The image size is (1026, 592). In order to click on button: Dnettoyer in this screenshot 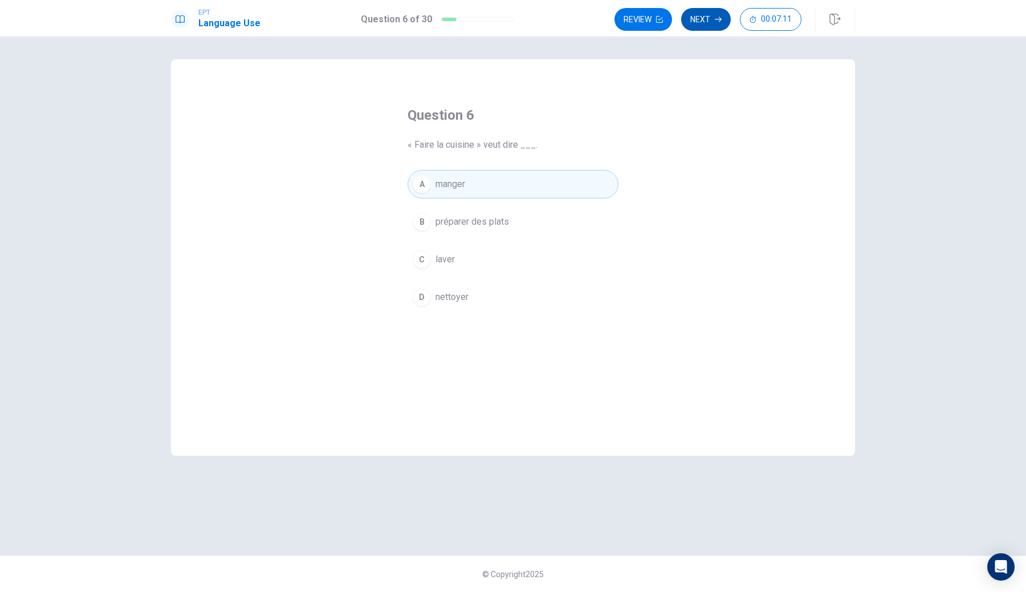, I will do `click(513, 297)`.